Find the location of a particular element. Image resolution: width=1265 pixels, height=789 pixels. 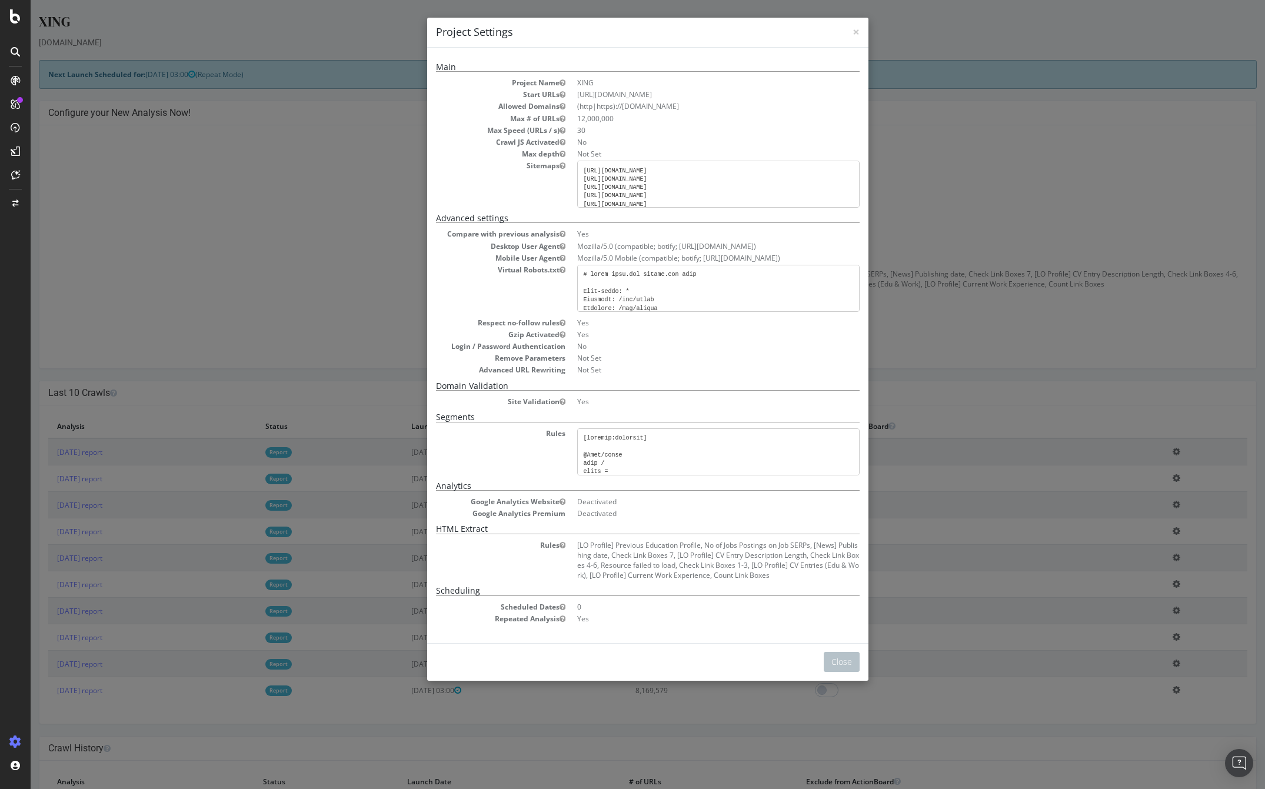

h5: Main is located at coordinates (617, 67).